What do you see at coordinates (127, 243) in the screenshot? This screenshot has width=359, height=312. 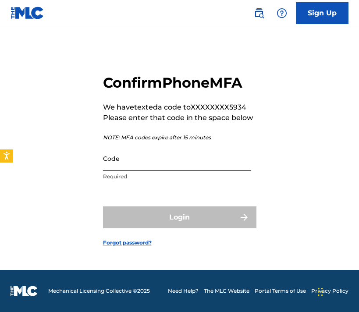 I see `a: Forgot password?` at bounding box center [127, 243].